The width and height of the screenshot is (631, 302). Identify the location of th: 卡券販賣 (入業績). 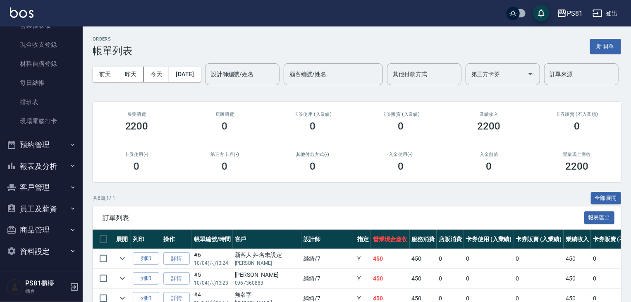
(539, 239).